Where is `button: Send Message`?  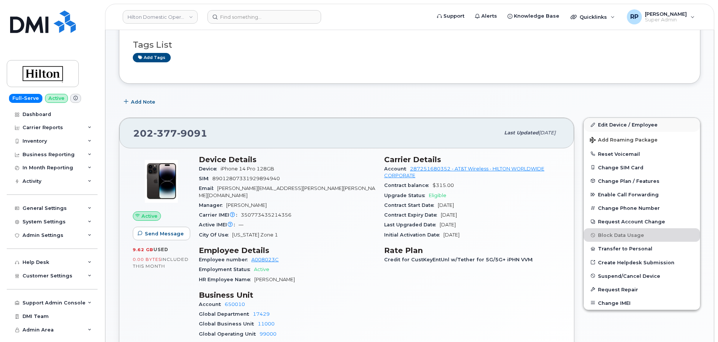 button: Send Message is located at coordinates (161, 233).